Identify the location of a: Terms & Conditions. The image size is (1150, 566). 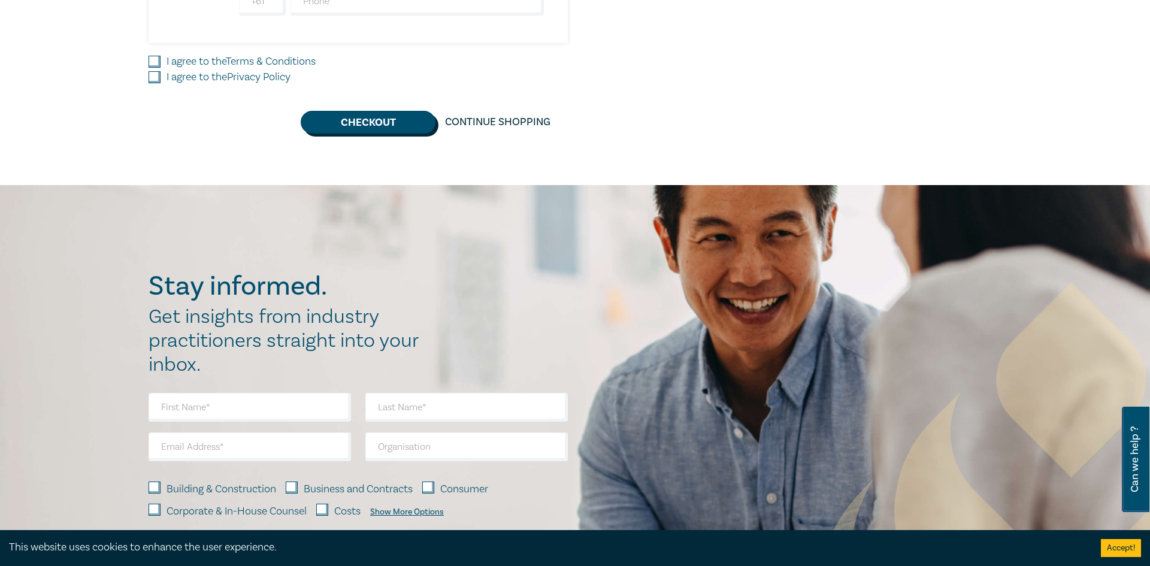
(271, 61).